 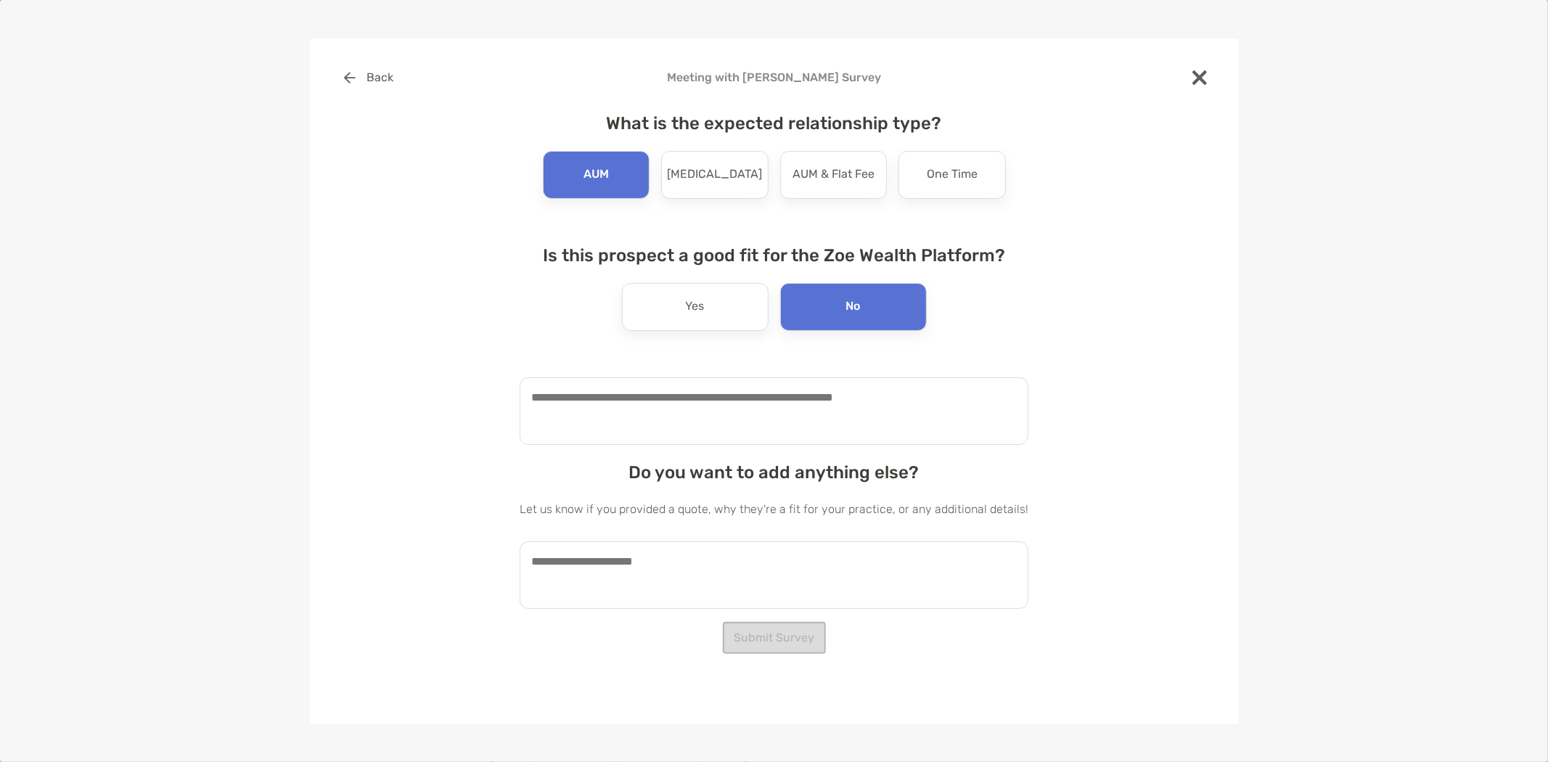 I want to click on img: button icon, so click(x=350, y=78).